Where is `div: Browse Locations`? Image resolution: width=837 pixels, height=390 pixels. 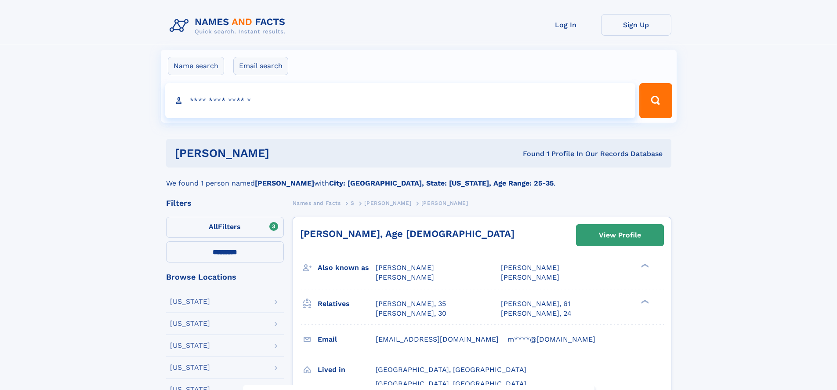 div: Browse Locations is located at coordinates (225, 277).